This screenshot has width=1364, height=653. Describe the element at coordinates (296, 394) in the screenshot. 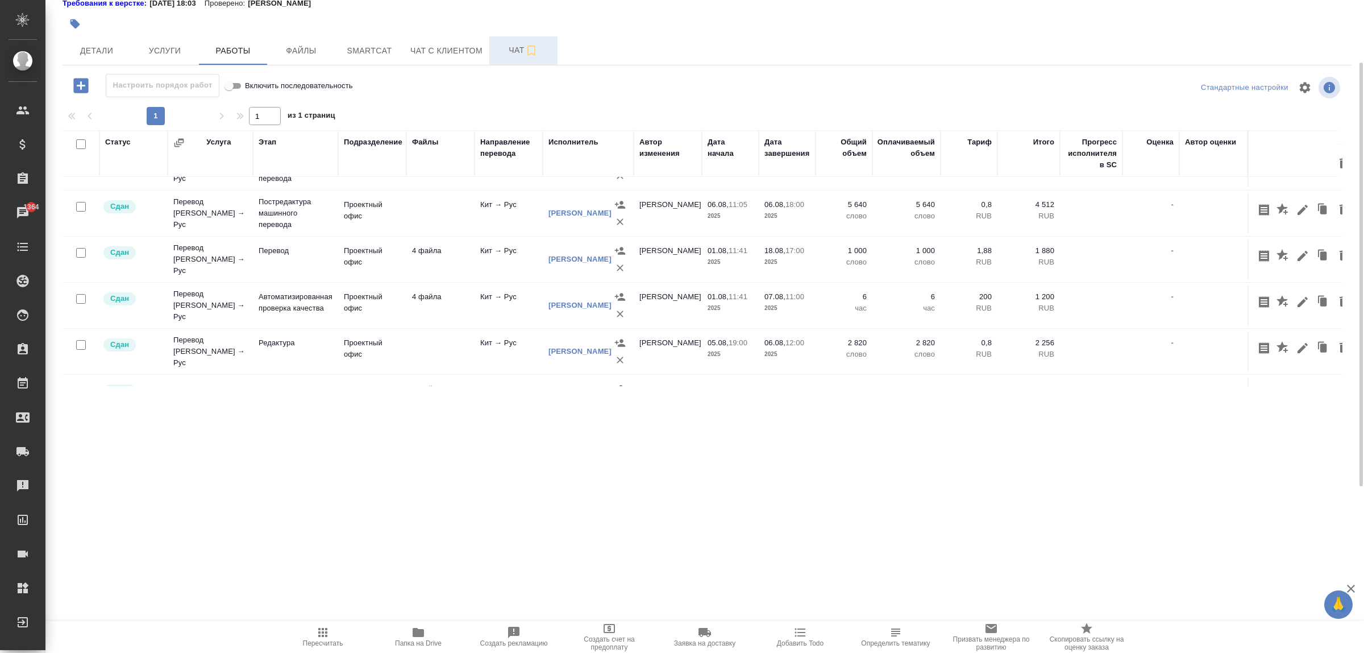

I see `p: Проверка качества перевода (LQA)` at that location.